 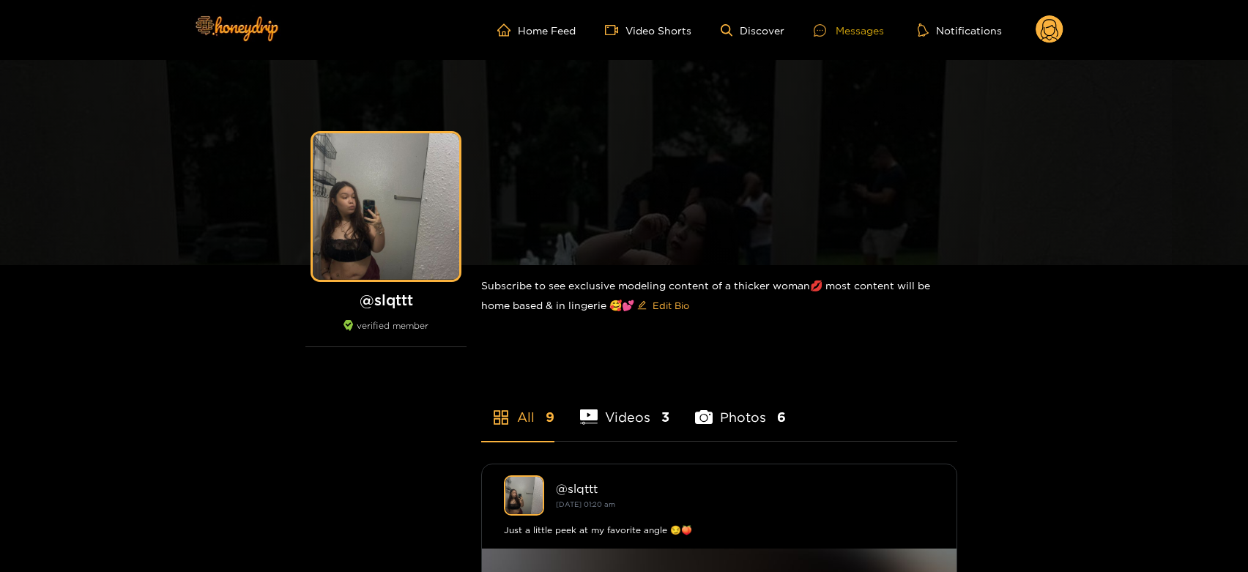 I want to click on div: Just a little peek at my favorite angle 😏🍑, so click(x=719, y=530).